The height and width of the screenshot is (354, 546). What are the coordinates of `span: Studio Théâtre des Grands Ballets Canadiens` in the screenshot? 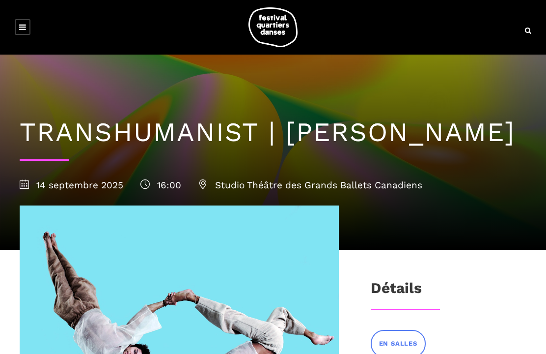 It's located at (310, 185).